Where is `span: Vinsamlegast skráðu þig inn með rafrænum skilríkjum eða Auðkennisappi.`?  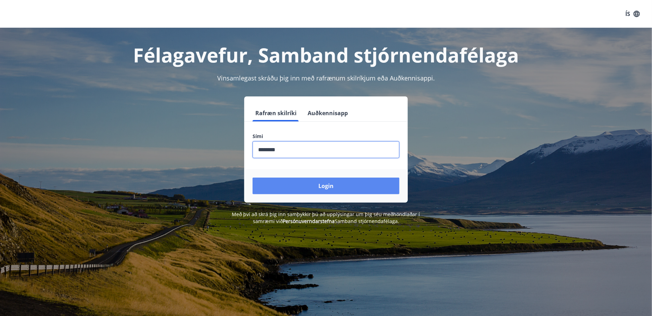
span: Vinsamlegast skráðu þig inn með rafrænum skilríkjum eða Auðkennisappi. is located at coordinates (326, 78).